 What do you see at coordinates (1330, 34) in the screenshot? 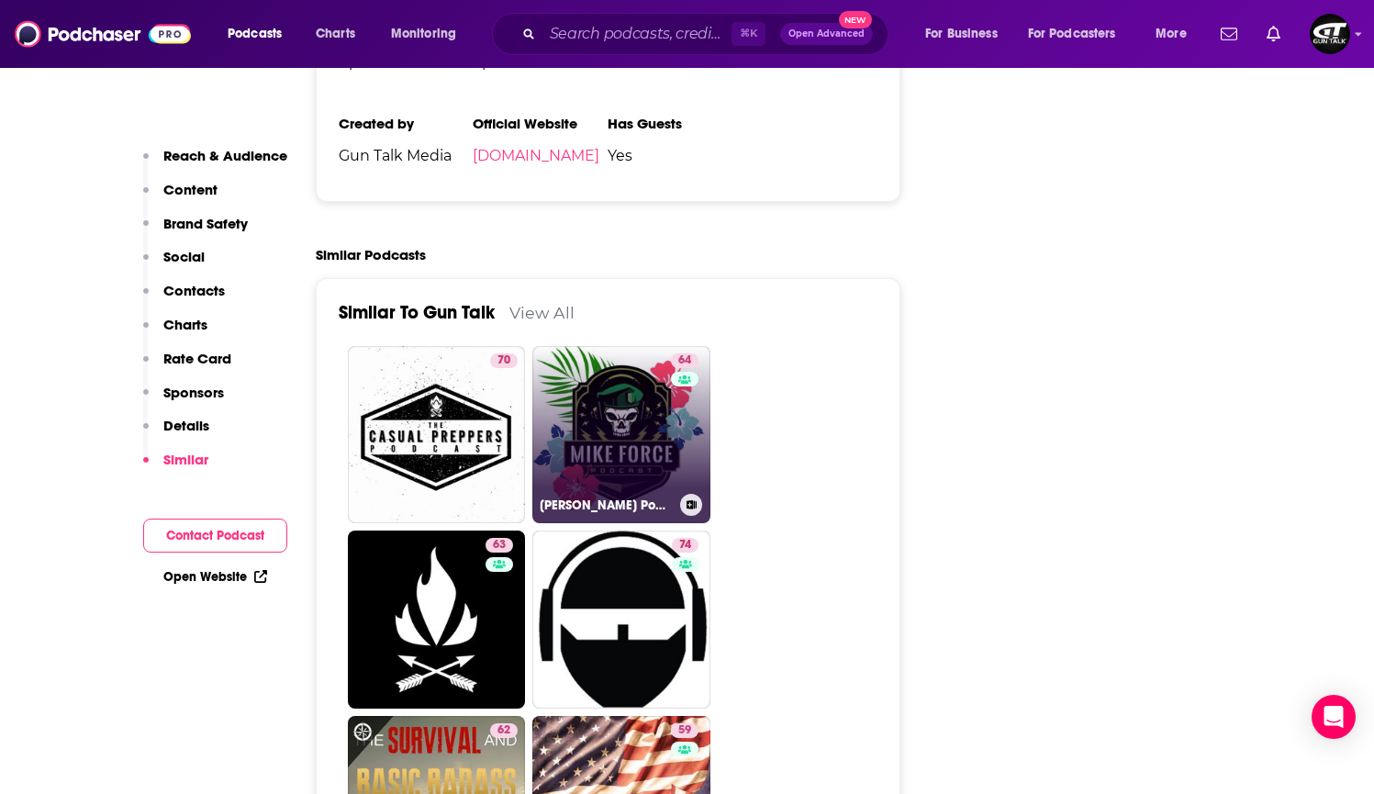
I see `button: Show profile menu` at bounding box center [1330, 34].